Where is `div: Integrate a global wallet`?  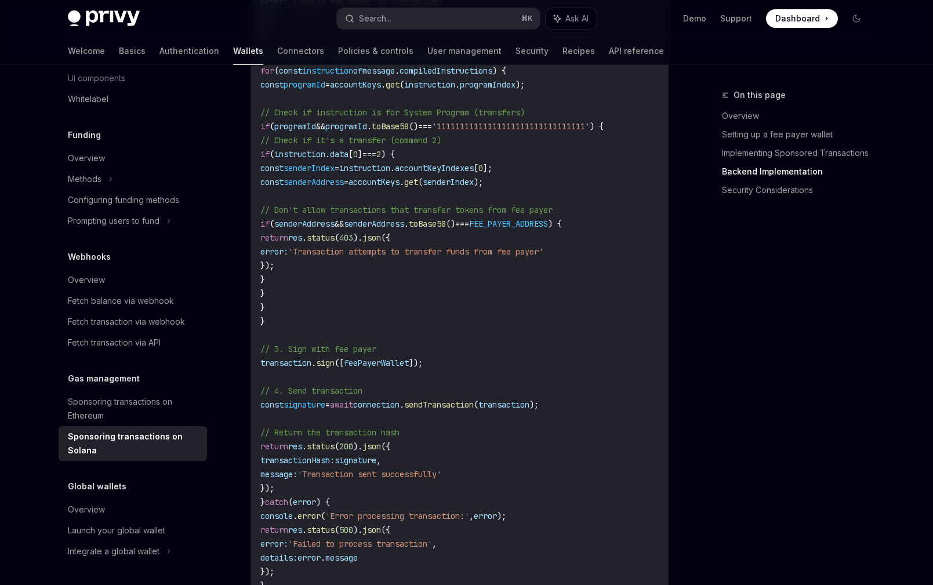 div: Integrate a global wallet is located at coordinates (114, 551).